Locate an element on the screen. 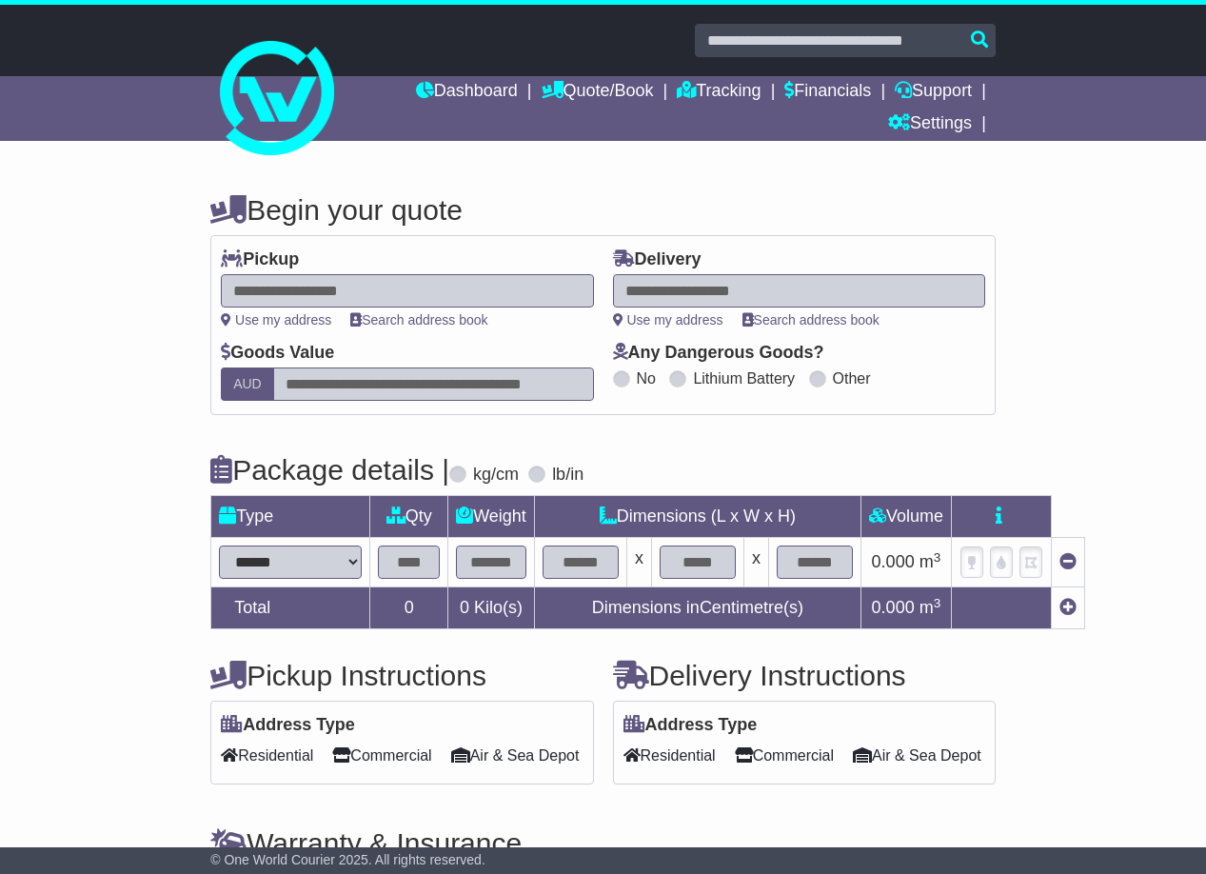 This screenshot has width=1206, height=874. label: Any Dangerous Goods? is located at coordinates (719, 353).